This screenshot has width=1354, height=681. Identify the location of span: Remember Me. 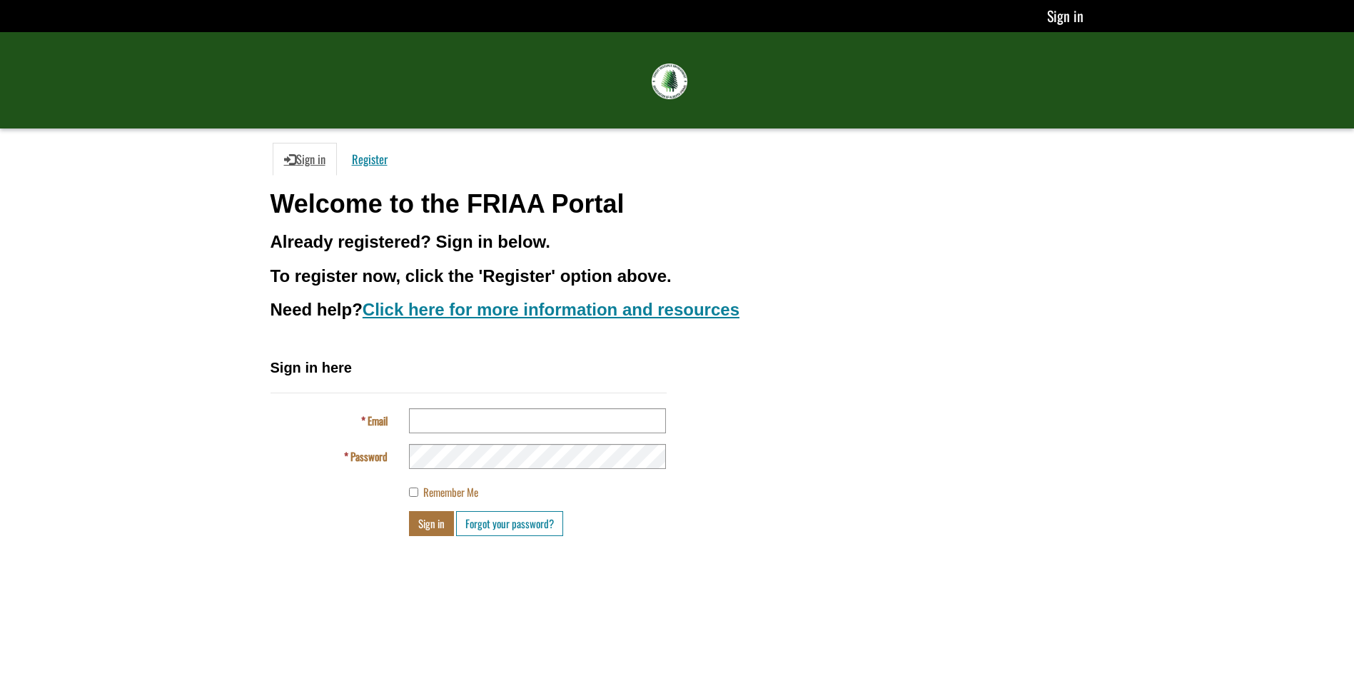
(450, 492).